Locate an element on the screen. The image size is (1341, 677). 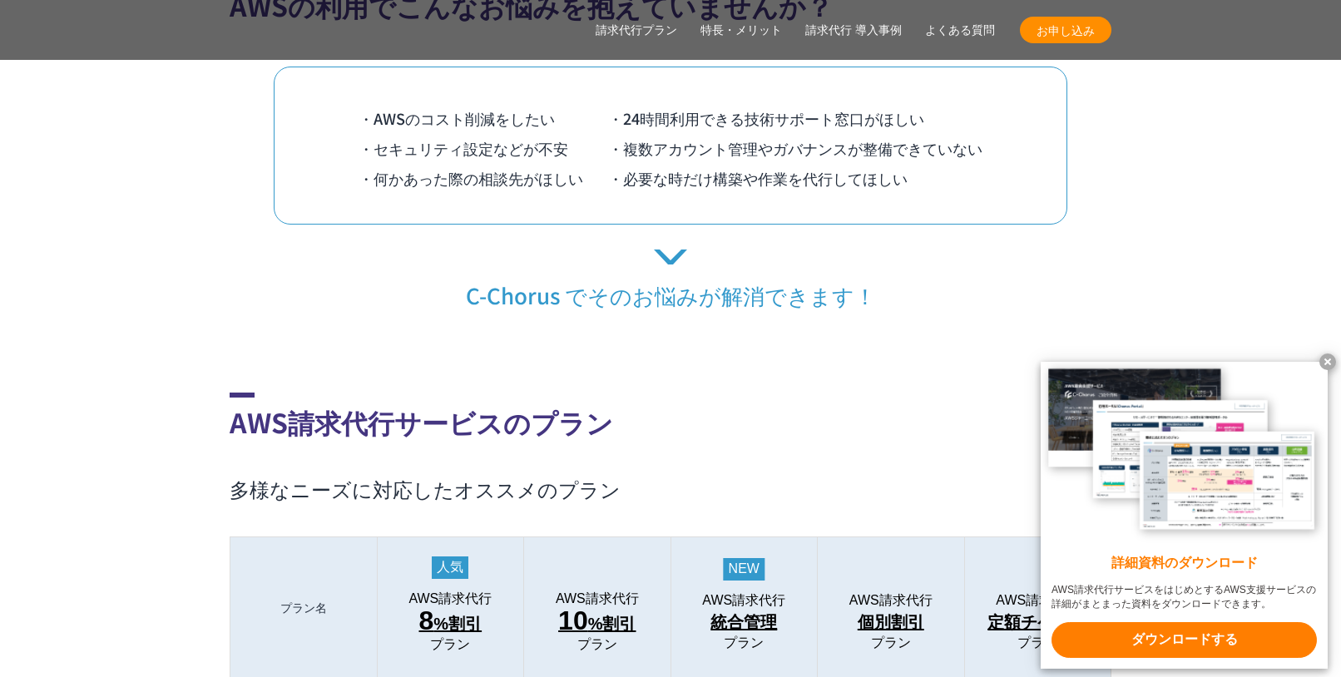
span: 8 is located at coordinates (427, 621).